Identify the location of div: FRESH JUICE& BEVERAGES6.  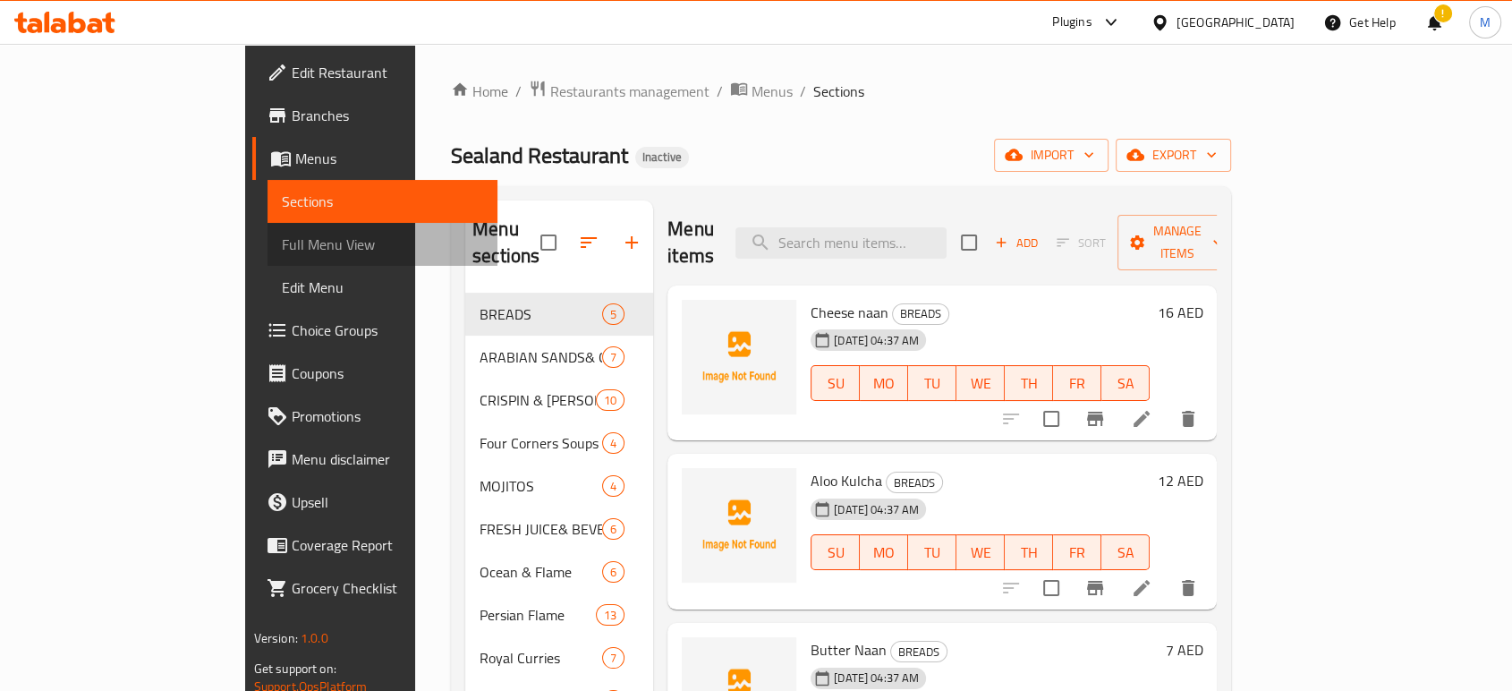
(559, 529).